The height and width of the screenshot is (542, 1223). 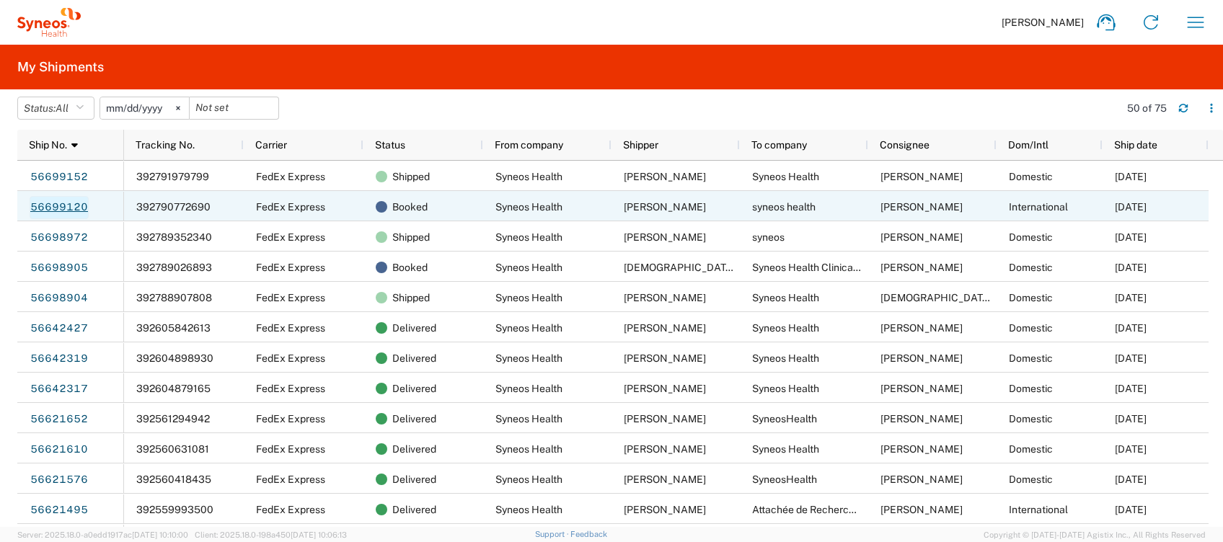 I want to click on span: 392791979799, so click(x=172, y=177).